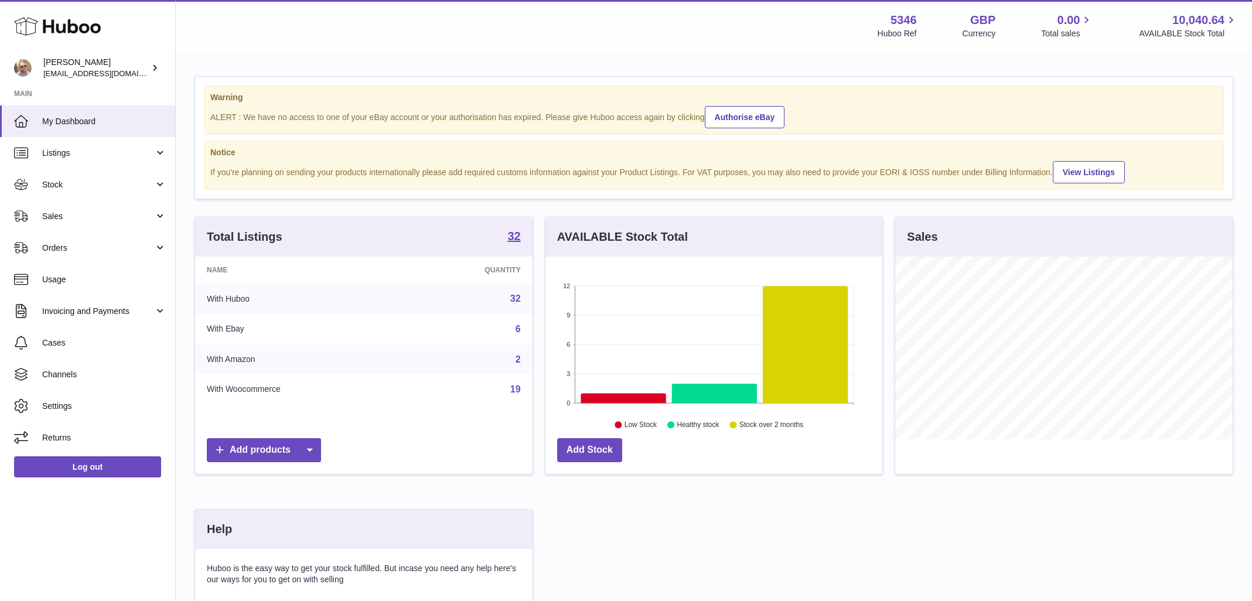  I want to click on span: AVAILABLE Stock Total, so click(1188, 33).